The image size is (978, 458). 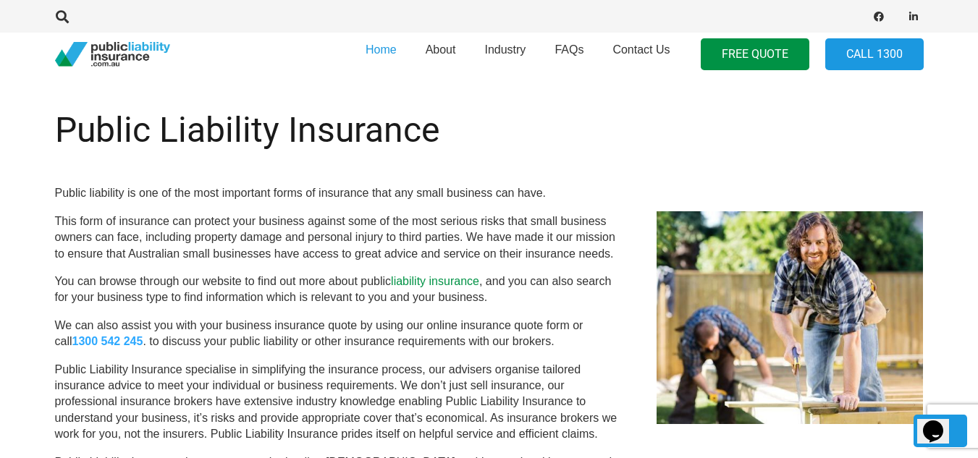 I want to click on p: We can also assist you with your business insurance quote by using our online insurance quote for..., so click(x=339, y=334).